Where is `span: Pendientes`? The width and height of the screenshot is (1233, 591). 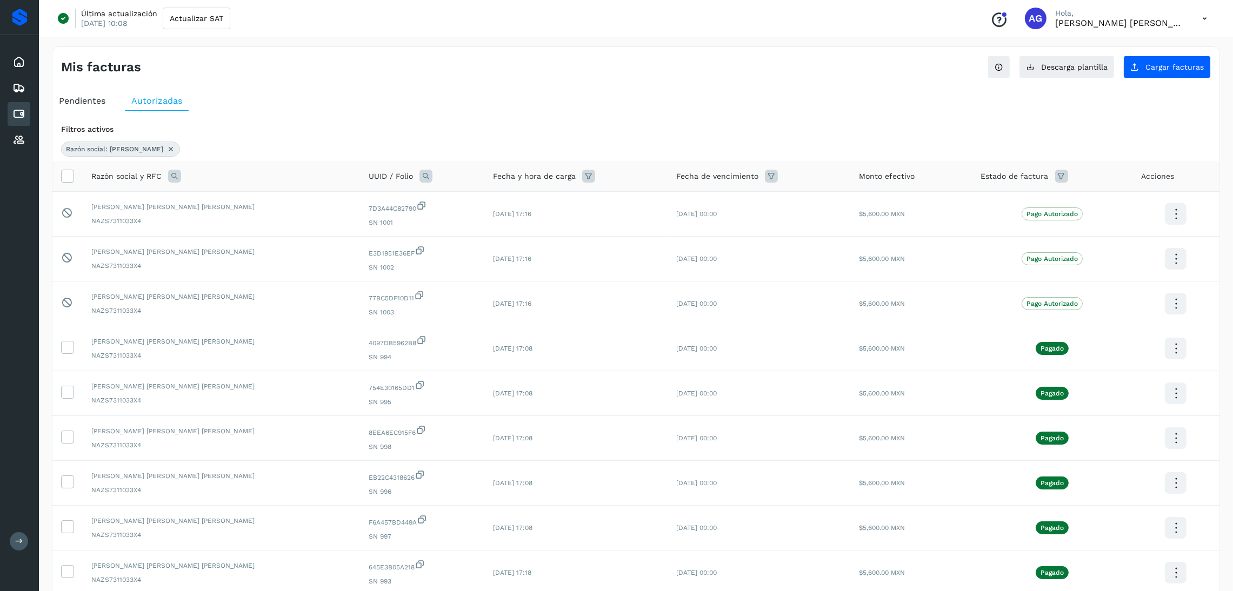
span: Pendientes is located at coordinates (82, 101).